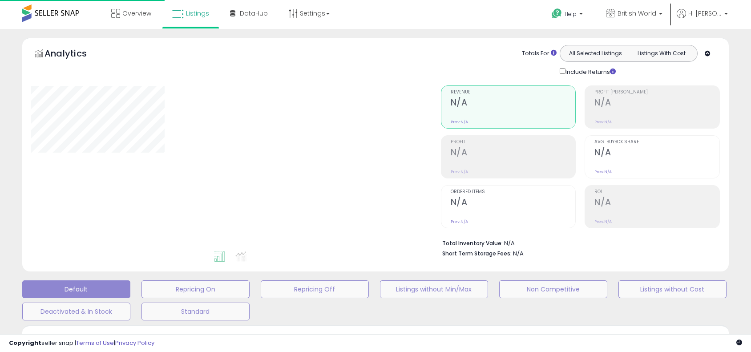 The height and width of the screenshot is (352, 751). I want to click on h5: Analytics, so click(74, 54).